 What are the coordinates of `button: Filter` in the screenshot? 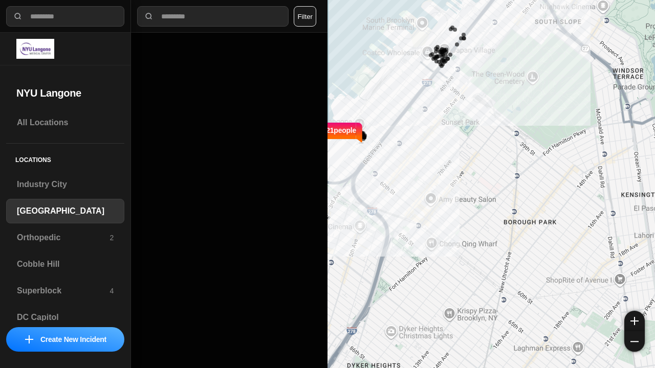 It's located at (305, 16).